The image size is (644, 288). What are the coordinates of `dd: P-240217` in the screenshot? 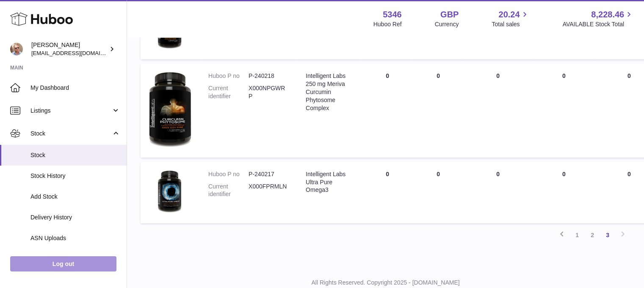 It's located at (268, 174).